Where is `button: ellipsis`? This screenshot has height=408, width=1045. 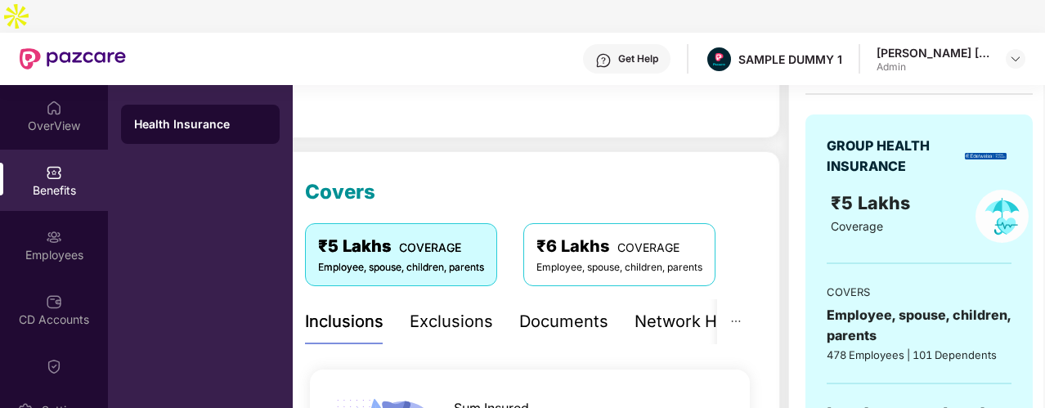
button: ellipsis is located at coordinates (736, 321).